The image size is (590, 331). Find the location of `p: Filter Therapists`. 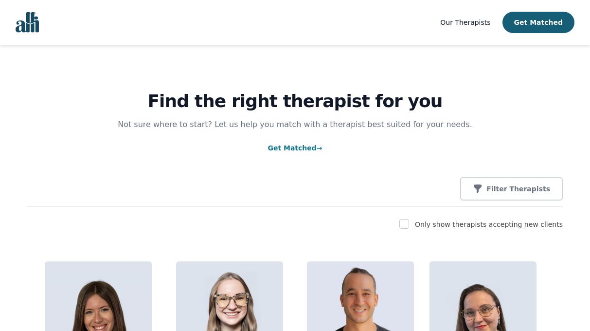

p: Filter Therapists is located at coordinates (518, 189).